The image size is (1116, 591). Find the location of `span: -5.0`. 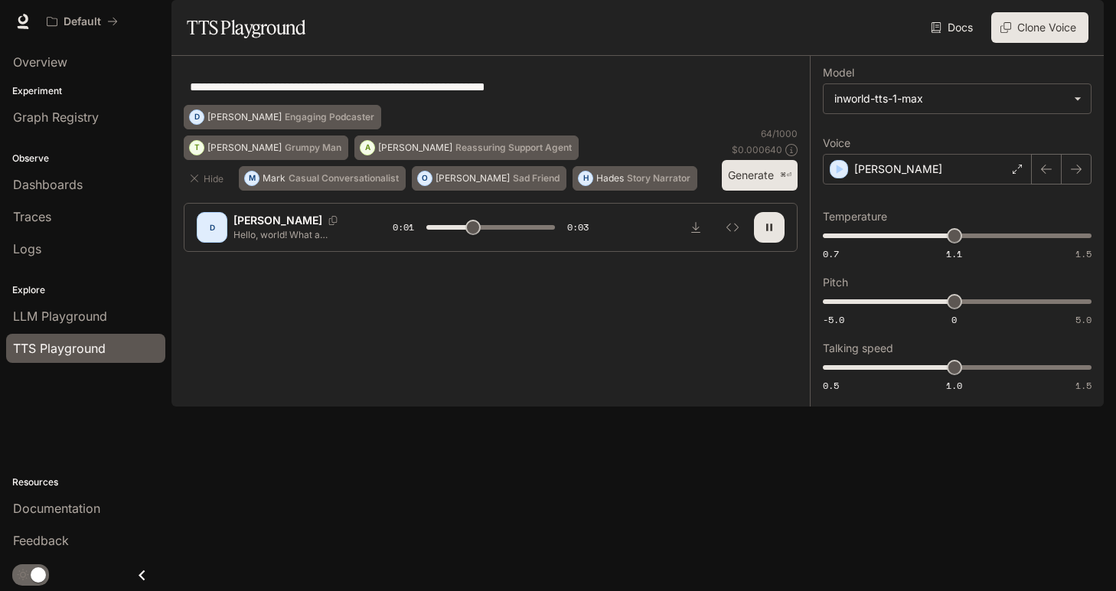

span: -5.0 is located at coordinates (833, 319).